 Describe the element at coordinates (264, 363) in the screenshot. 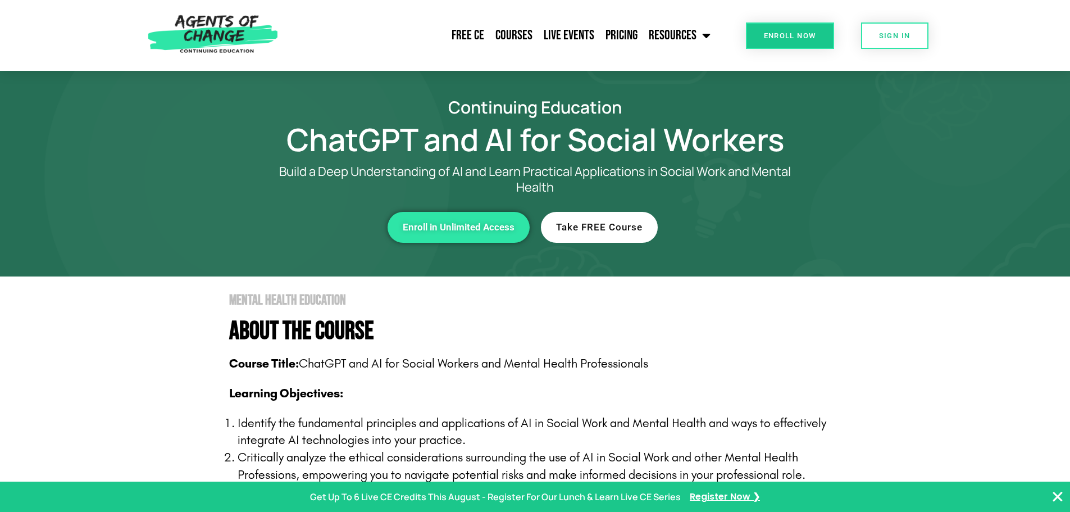

I see `b: Course Title:` at that location.